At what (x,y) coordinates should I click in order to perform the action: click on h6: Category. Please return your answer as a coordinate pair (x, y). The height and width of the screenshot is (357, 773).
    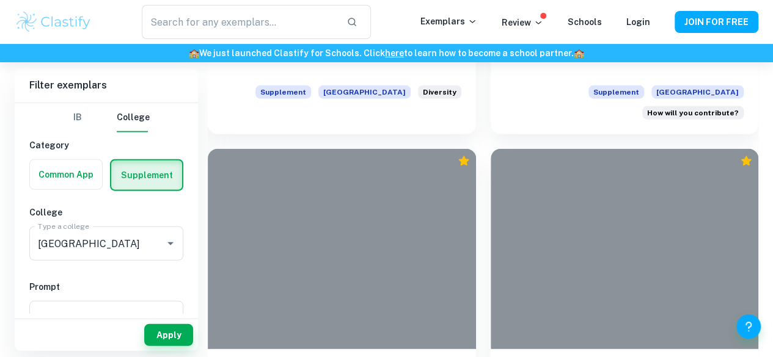
    Looking at the image, I should click on (106, 145).